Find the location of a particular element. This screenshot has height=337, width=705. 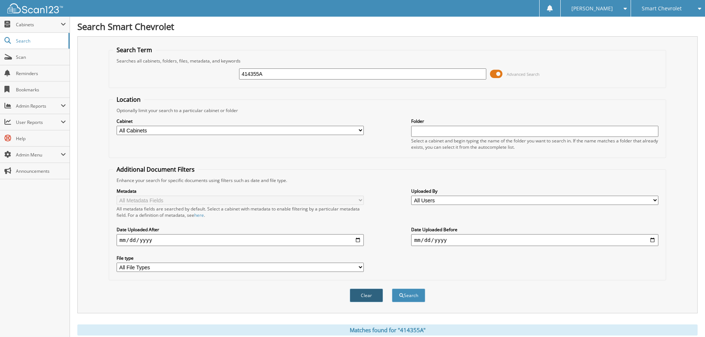

div: Matches found for "414355A" is located at coordinates (388, 330).